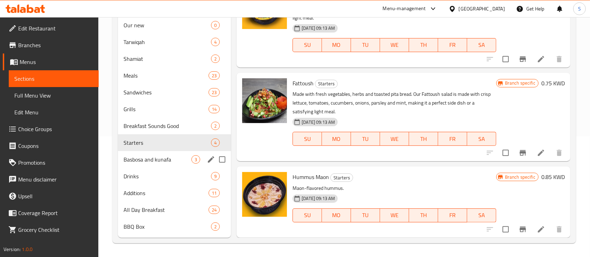 This screenshot has width=590, height=257. I want to click on span: Sandwiches, so click(166, 92).